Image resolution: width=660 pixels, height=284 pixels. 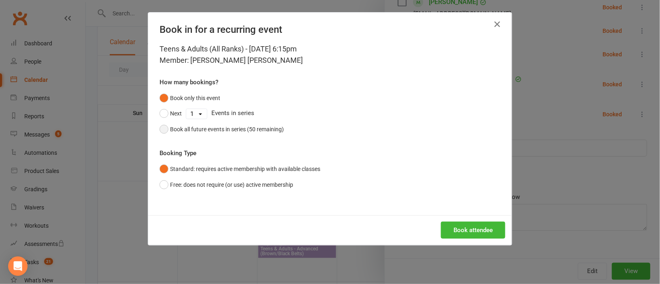 What do you see at coordinates (178, 153) in the screenshot?
I see `label: Booking Type` at bounding box center [178, 153].